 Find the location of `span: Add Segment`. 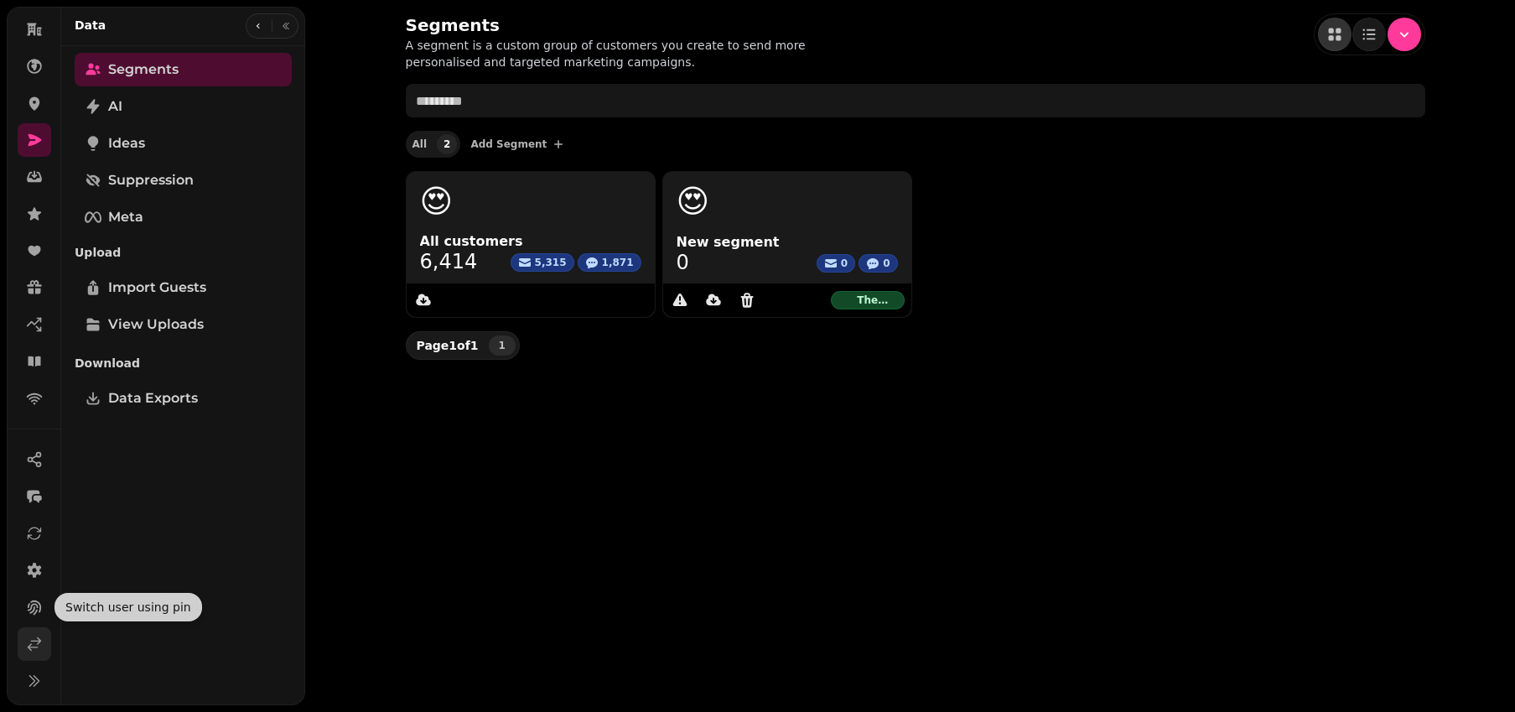

span: Add Segment is located at coordinates (508, 144).